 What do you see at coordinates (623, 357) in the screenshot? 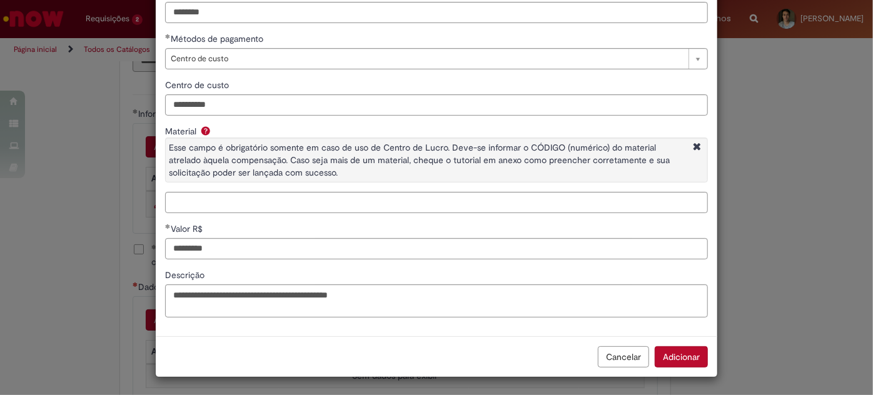
I see `button: Cancelar` at bounding box center [623, 357].